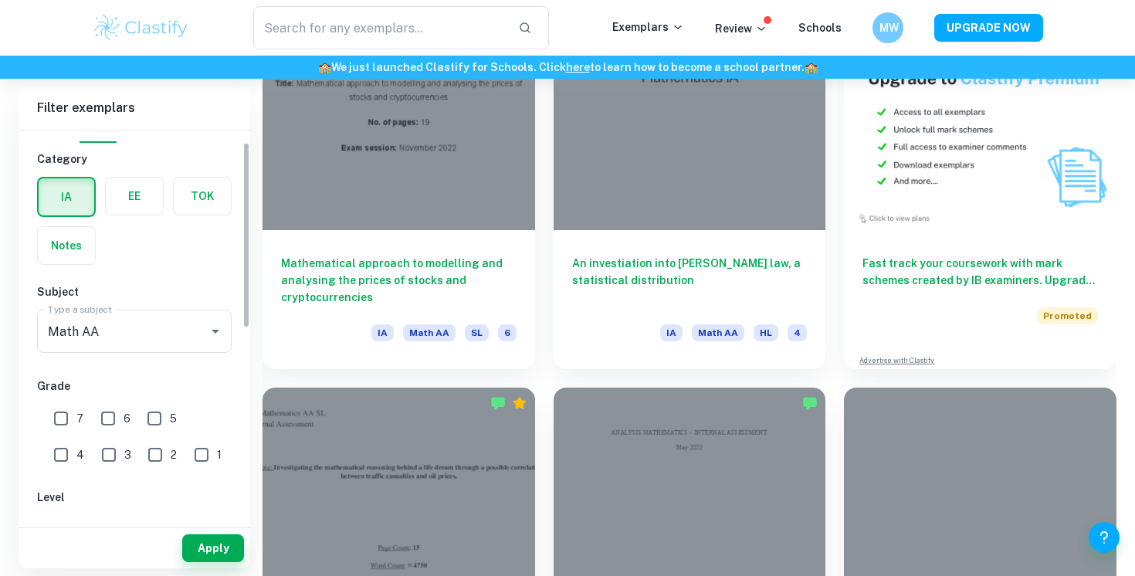  What do you see at coordinates (741, 29) in the screenshot?
I see `p: Review` at bounding box center [741, 29].